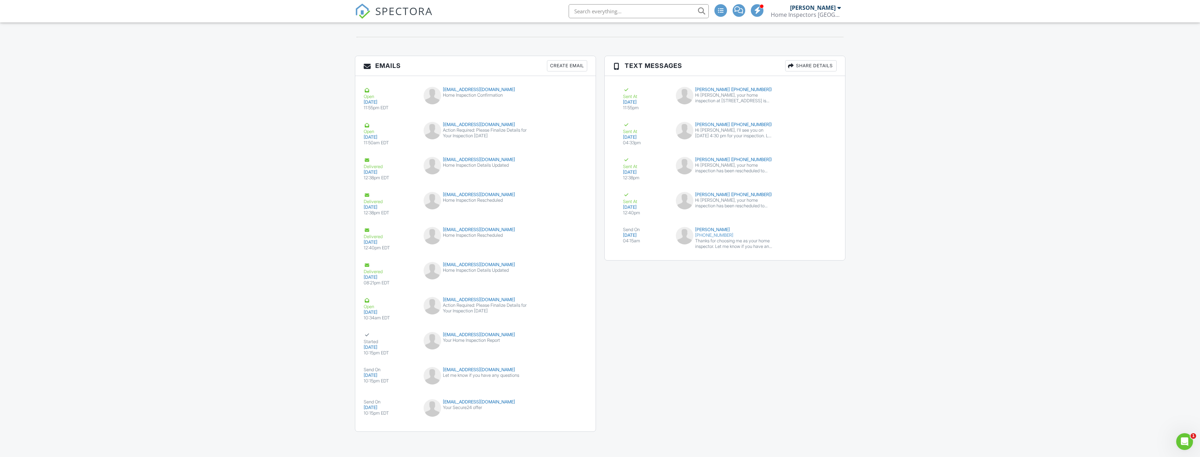 This screenshot has width=1200, height=457. What do you see at coordinates (390, 143) in the screenshot?
I see `div: 11:50am EDT` at bounding box center [390, 143].